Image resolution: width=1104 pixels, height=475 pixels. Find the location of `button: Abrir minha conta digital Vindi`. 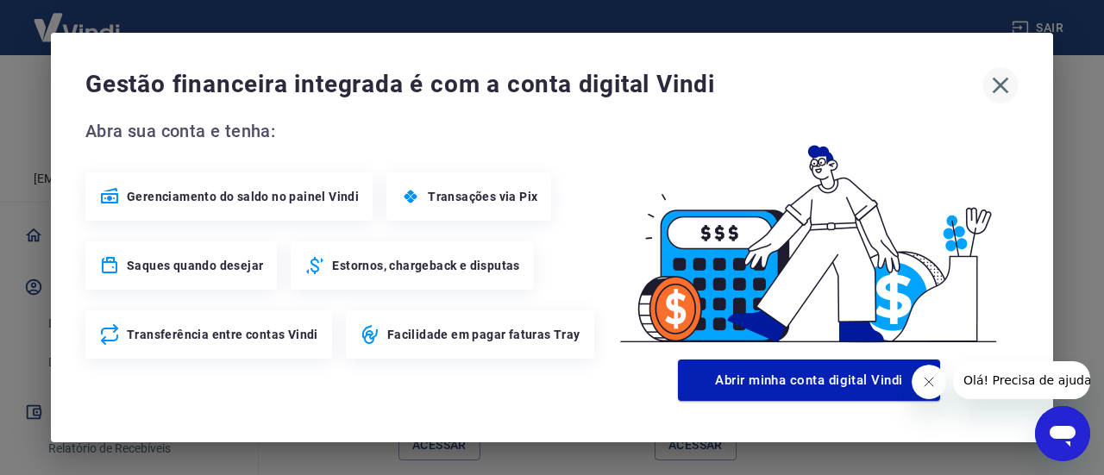

button: Abrir minha conta digital Vindi is located at coordinates (809, 380).